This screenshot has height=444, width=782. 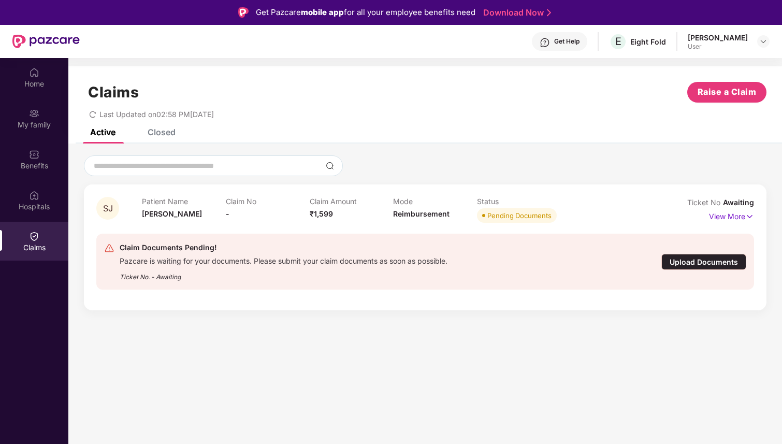 I want to click on img: Logo, so click(x=244, y=12).